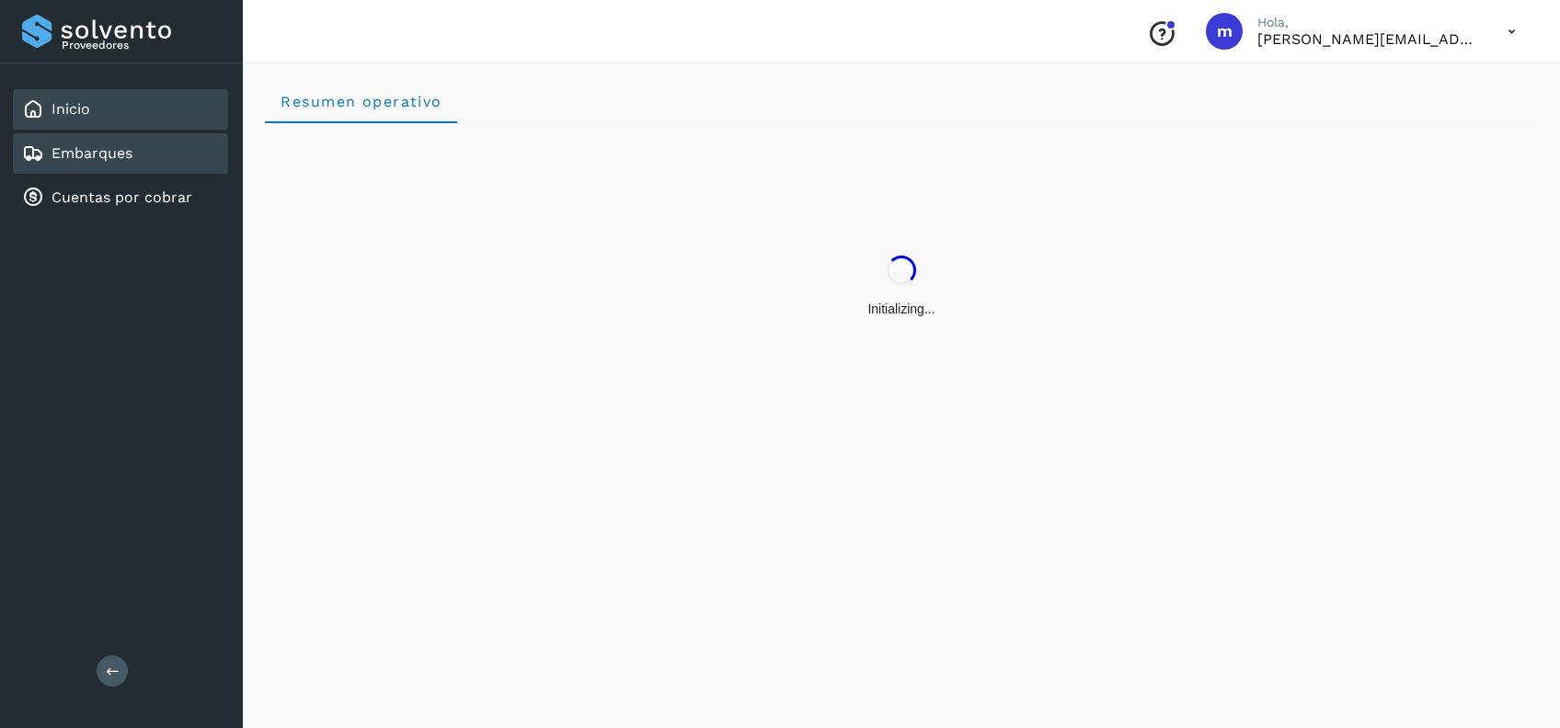 Image resolution: width=1560 pixels, height=728 pixels. I want to click on a: Inicio, so click(71, 109).